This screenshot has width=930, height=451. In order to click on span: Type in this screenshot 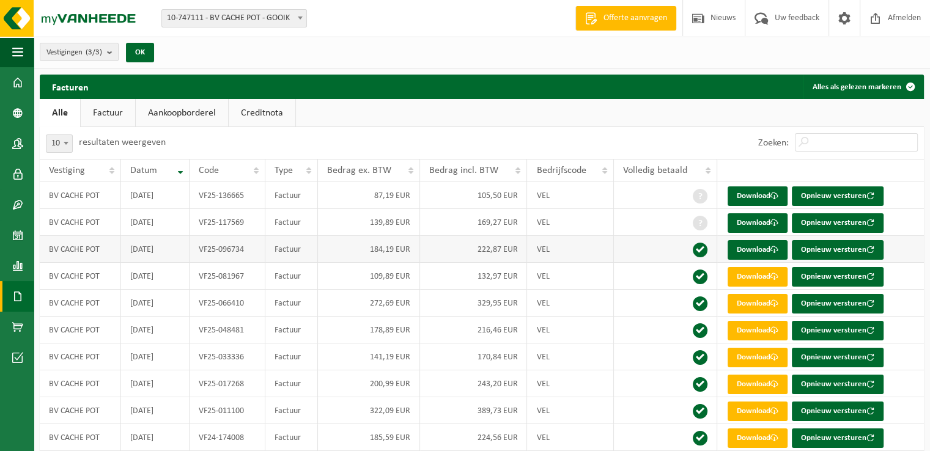, I will do `click(284, 171)`.